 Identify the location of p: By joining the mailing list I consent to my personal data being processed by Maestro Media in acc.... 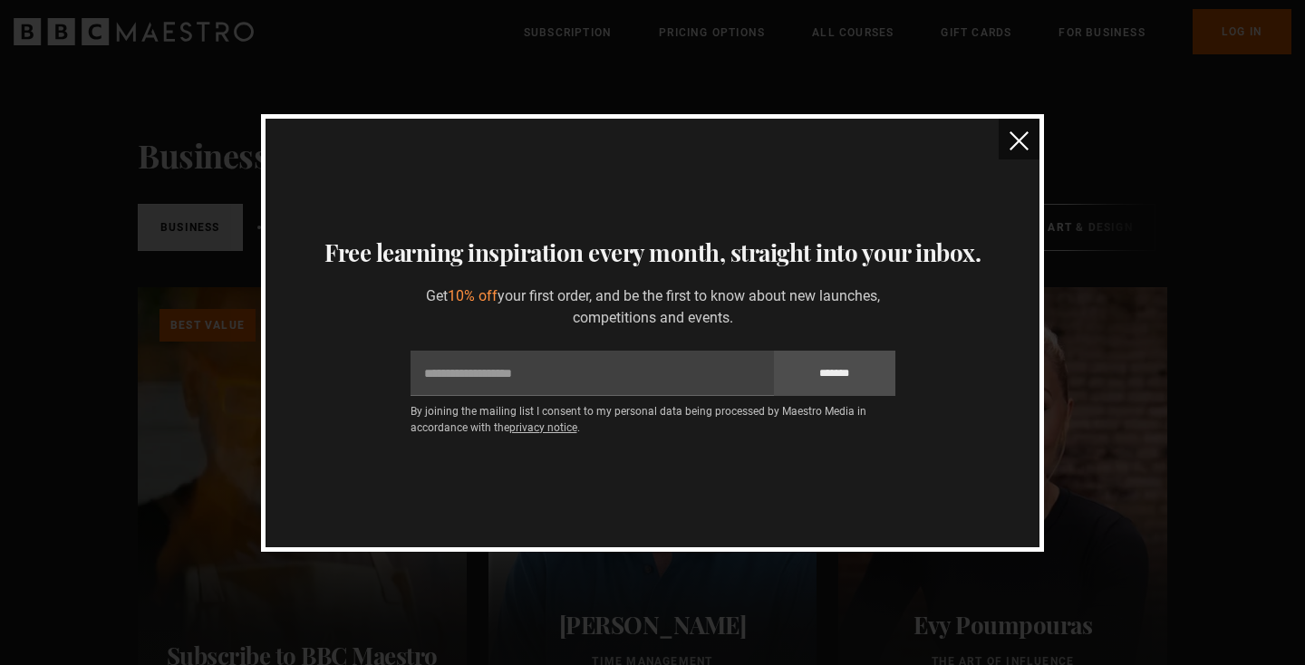
(652, 419).